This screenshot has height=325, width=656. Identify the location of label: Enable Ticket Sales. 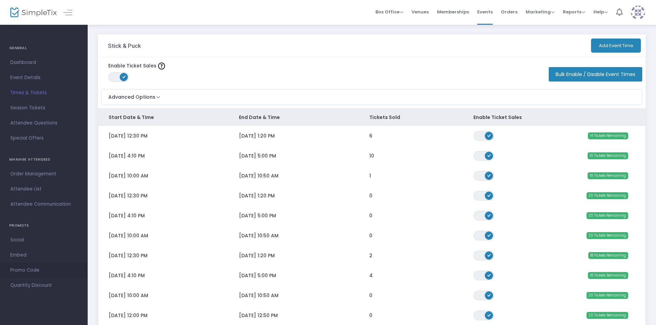
(137, 66).